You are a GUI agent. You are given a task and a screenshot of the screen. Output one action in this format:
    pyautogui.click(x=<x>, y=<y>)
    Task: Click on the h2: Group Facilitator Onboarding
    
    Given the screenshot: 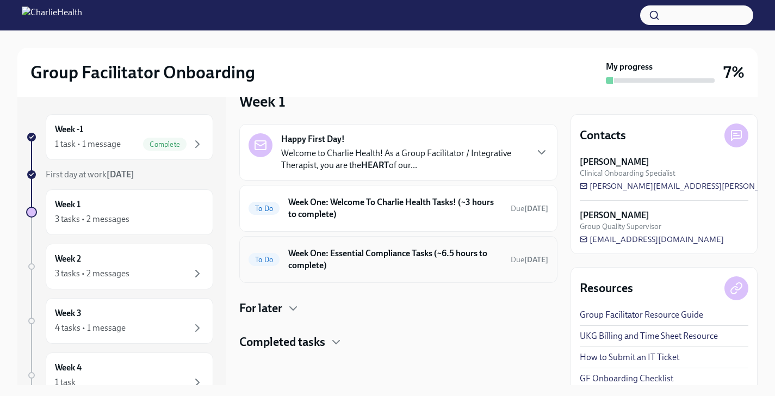 What is the action you would take?
    pyautogui.click(x=142, y=72)
    